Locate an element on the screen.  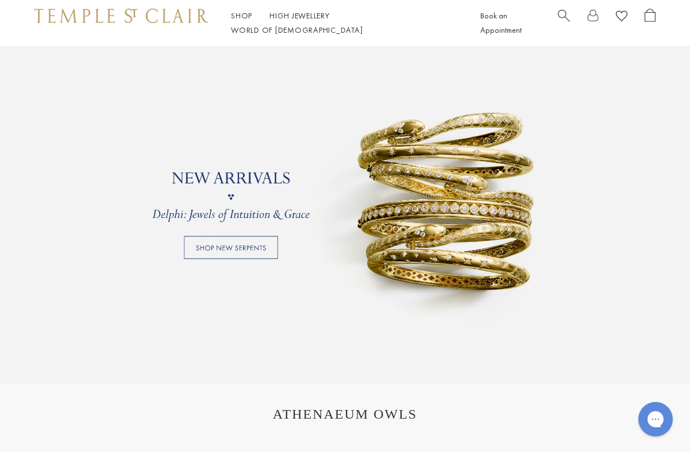
nav: Main navigation is located at coordinates (343, 23).